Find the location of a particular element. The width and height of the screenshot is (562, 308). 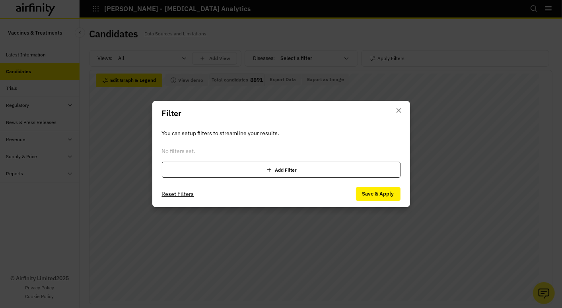

button: Save & Apply is located at coordinates (378, 194).